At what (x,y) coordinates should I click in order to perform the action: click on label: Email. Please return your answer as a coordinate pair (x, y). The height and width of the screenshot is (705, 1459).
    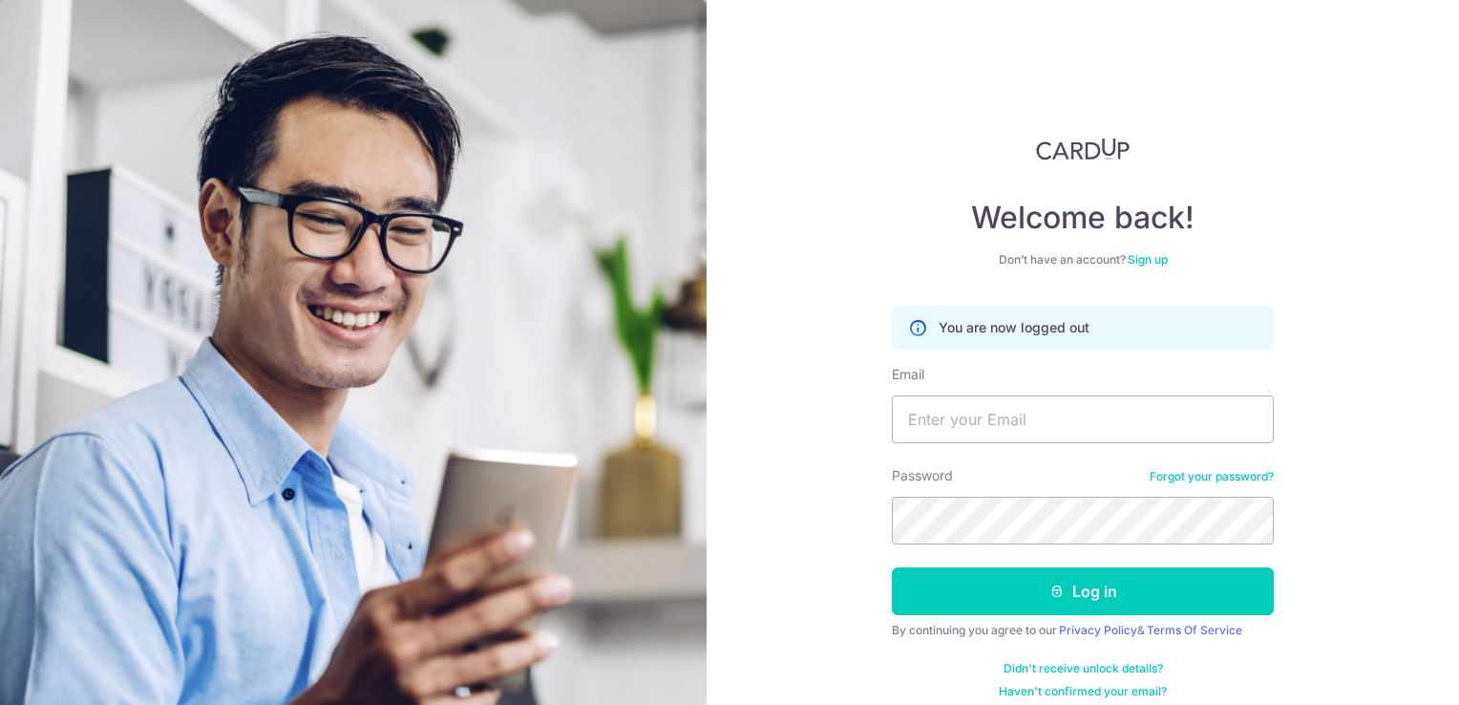
    Looking at the image, I should click on (908, 374).